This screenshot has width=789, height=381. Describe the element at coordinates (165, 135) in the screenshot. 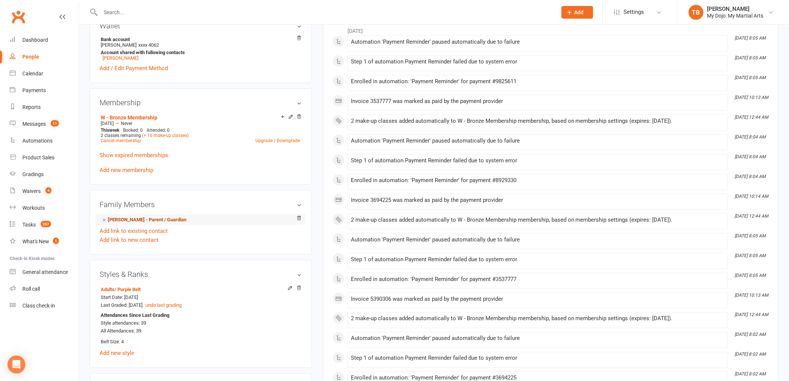

I see `a: (+ 16 make-up classes)` at that location.